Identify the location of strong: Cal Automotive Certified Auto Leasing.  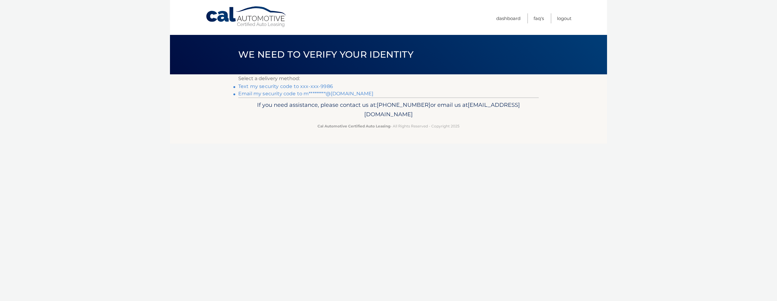
(354, 126).